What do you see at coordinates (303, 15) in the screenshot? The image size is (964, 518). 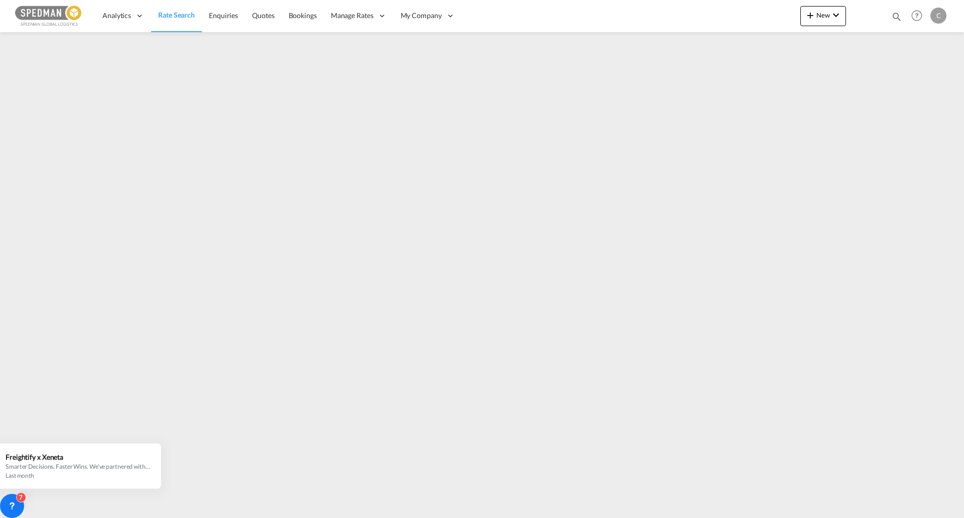 I see `span: Bookings` at bounding box center [303, 15].